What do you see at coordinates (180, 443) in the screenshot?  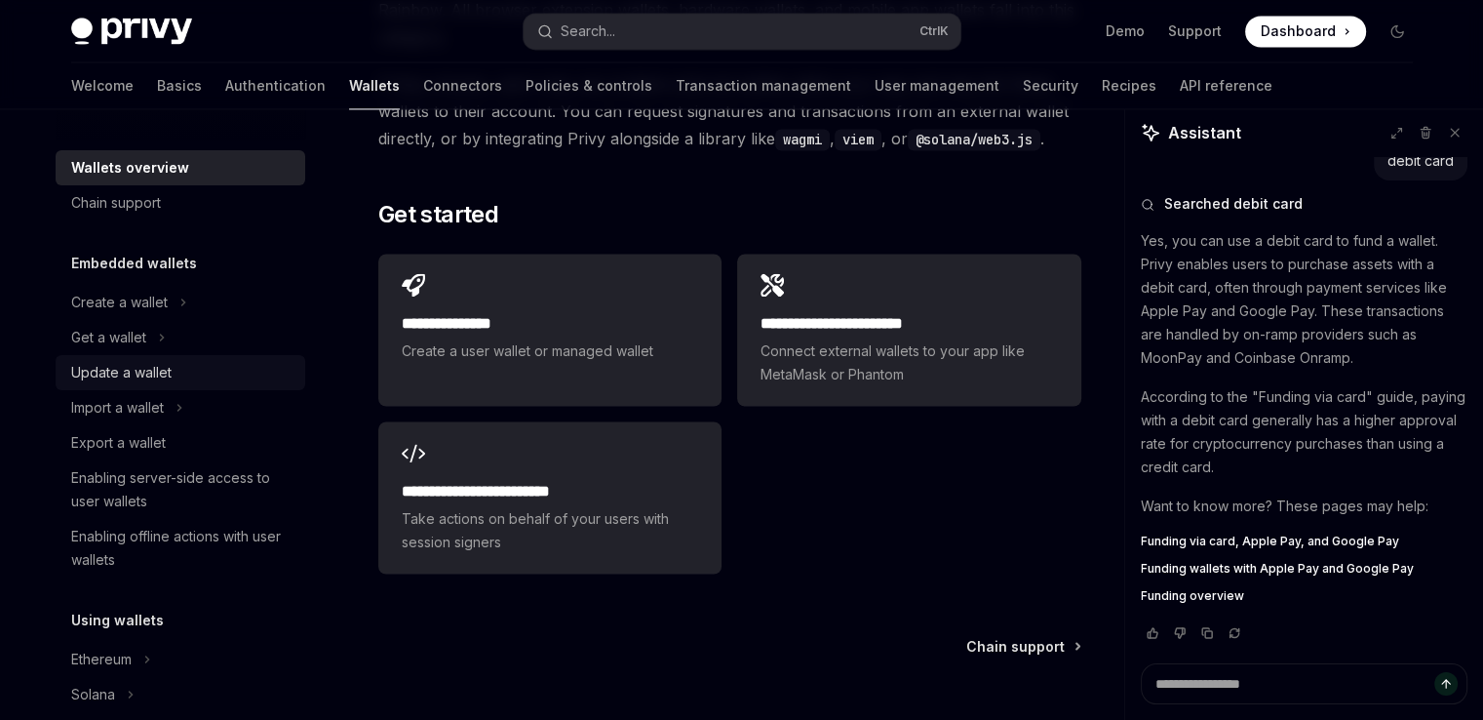 I see `a: Export a wallet` at bounding box center [180, 443].